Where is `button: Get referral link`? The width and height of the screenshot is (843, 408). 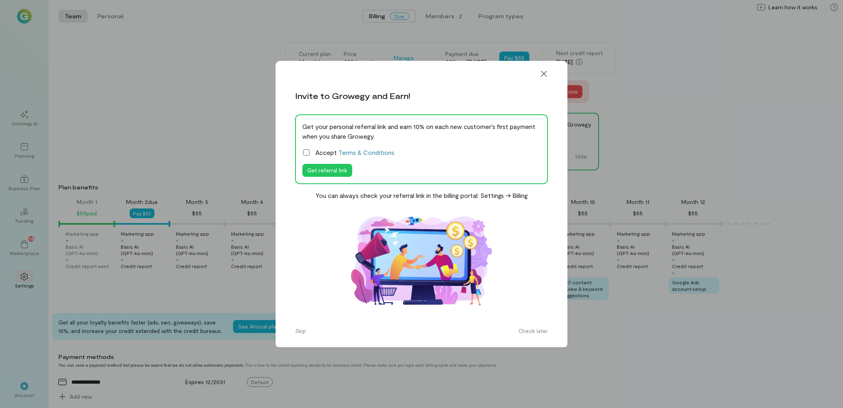 button: Get referral link is located at coordinates (327, 170).